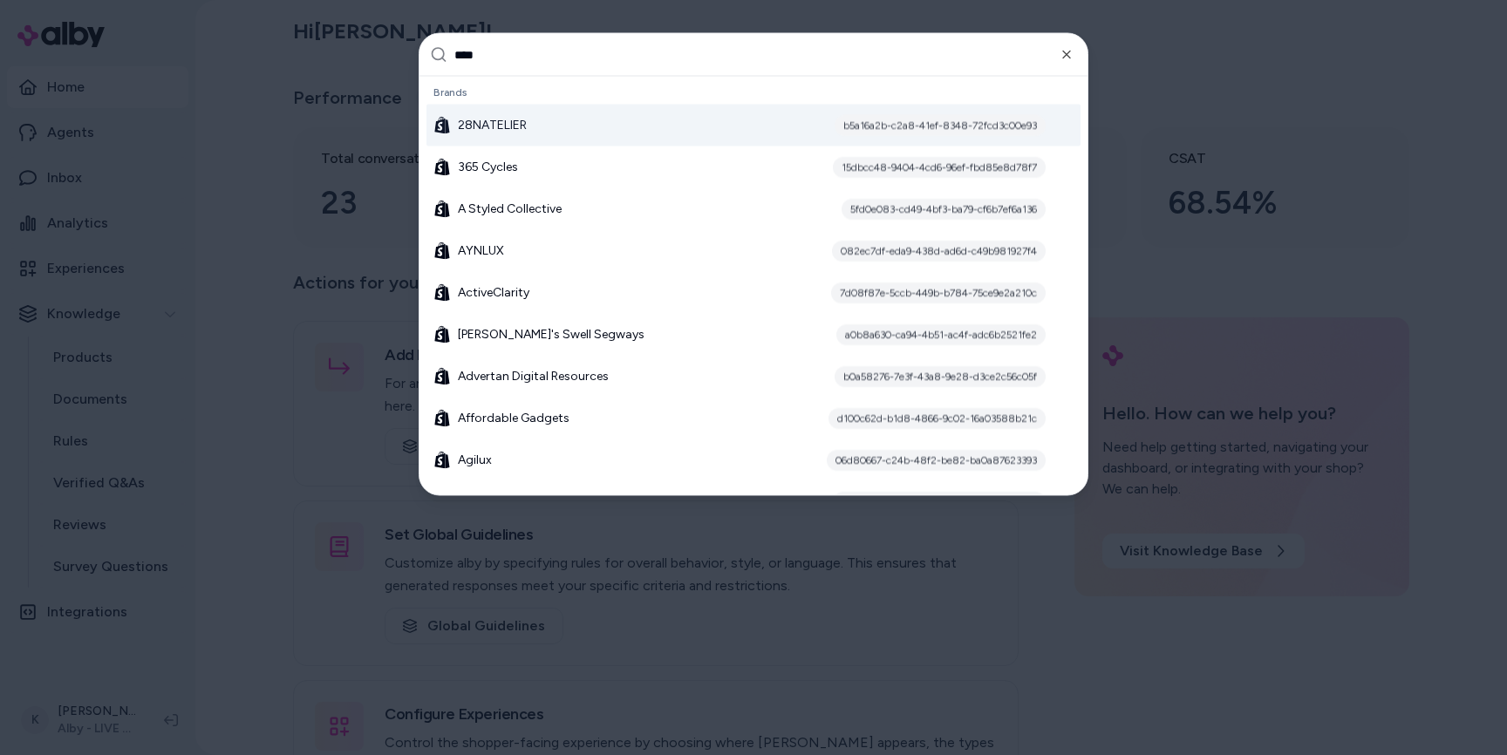 This screenshot has height=755, width=1507. Describe the element at coordinates (753, 286) in the screenshot. I see `div: Suggestions` at that location.